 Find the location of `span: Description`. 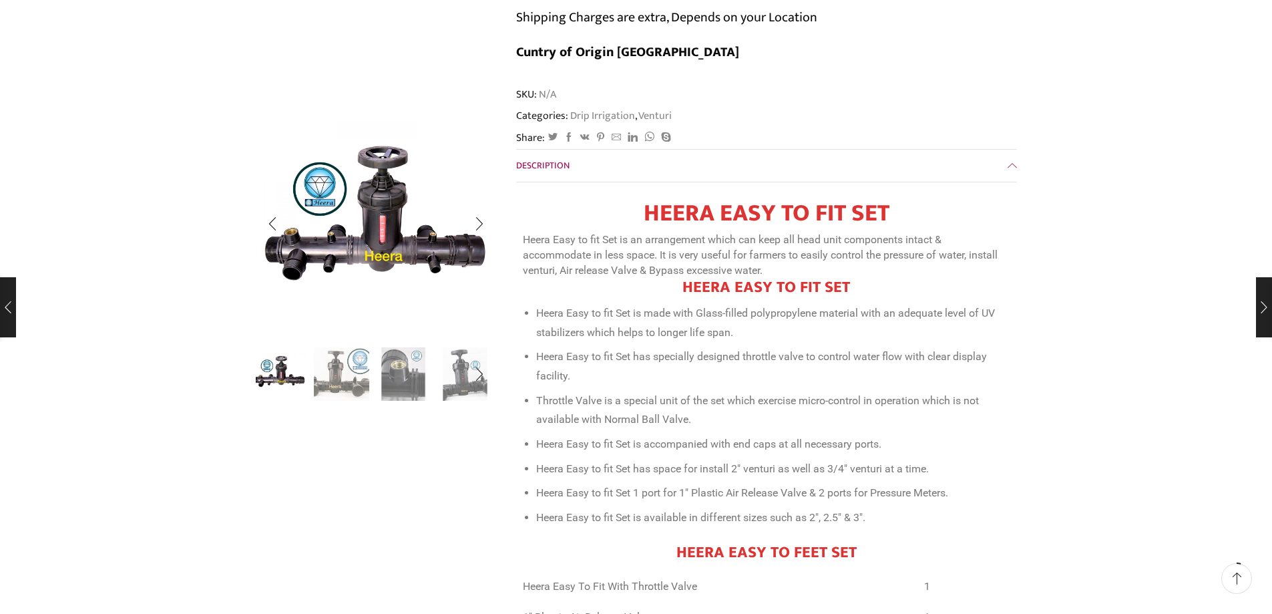

span: Description is located at coordinates (543, 165).